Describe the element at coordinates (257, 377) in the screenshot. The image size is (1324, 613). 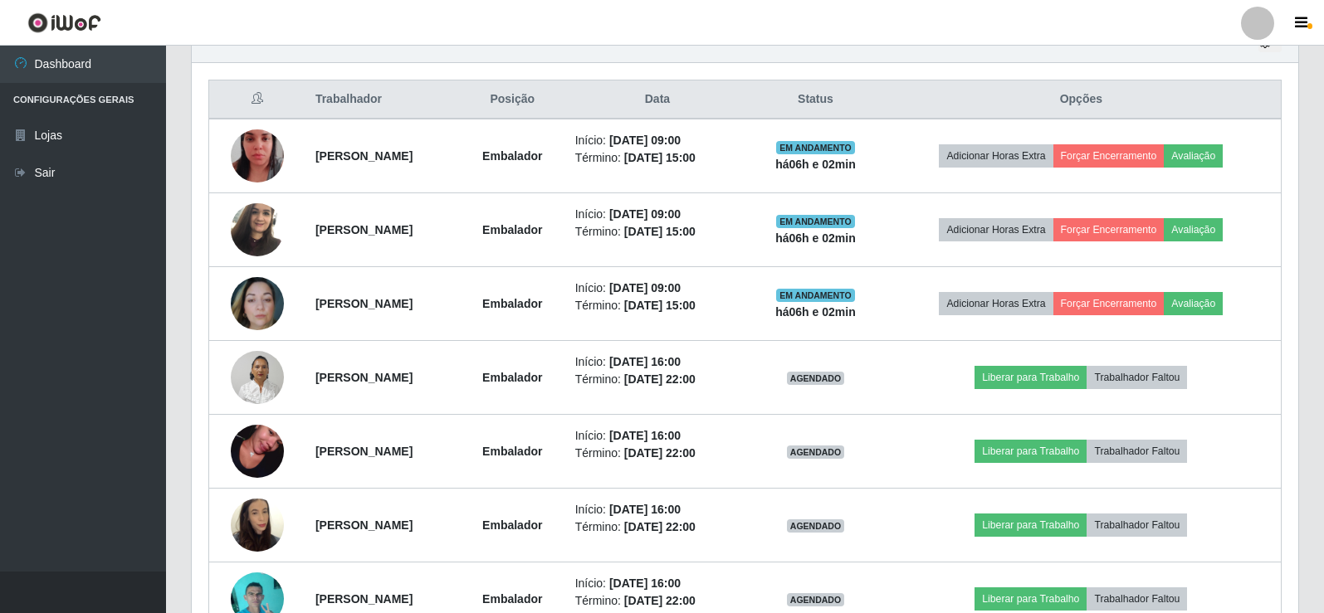
I see `img: 1675303307649.jpeg` at that location.